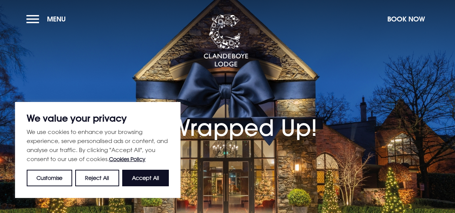  I want to click on button: Book Now, so click(406, 19).